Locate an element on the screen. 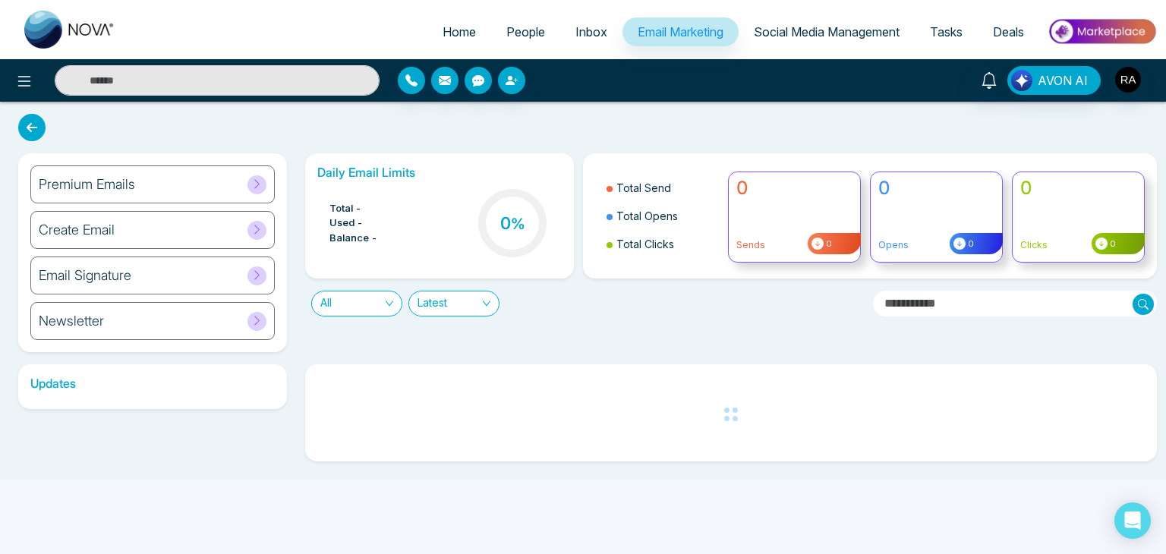  h3: 0 is located at coordinates (512, 223).